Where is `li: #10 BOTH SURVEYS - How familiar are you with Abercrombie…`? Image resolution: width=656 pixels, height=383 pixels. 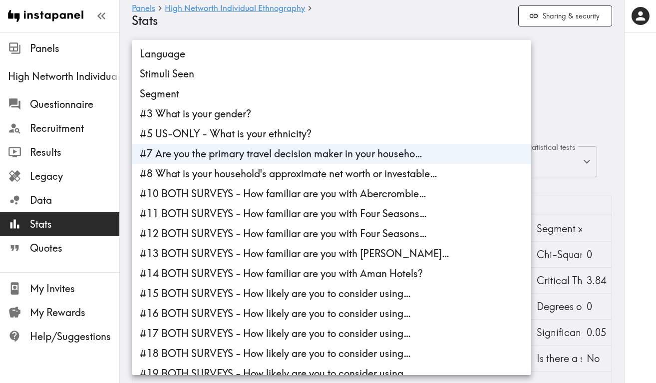
li: #10 BOTH SURVEYS - How familiar are you with Abercrombie… is located at coordinates (331, 194).